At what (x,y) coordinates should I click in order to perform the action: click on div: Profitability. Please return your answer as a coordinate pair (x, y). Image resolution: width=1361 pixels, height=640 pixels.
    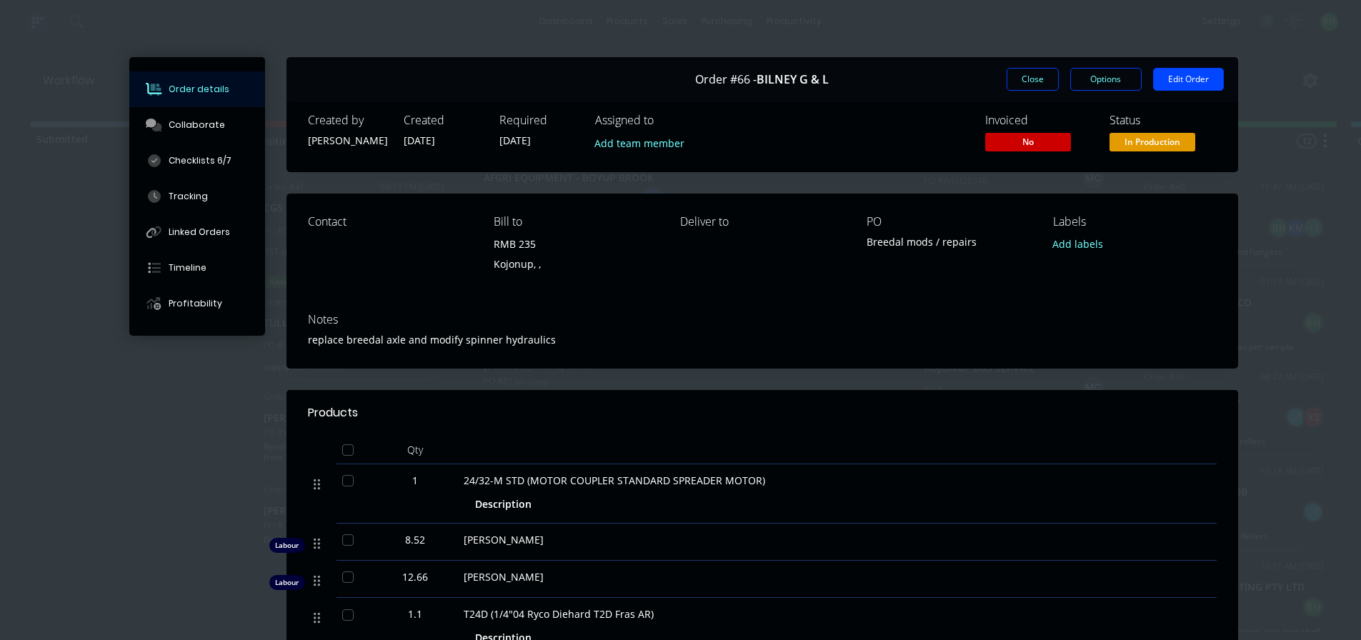
    Looking at the image, I should click on (195, 304).